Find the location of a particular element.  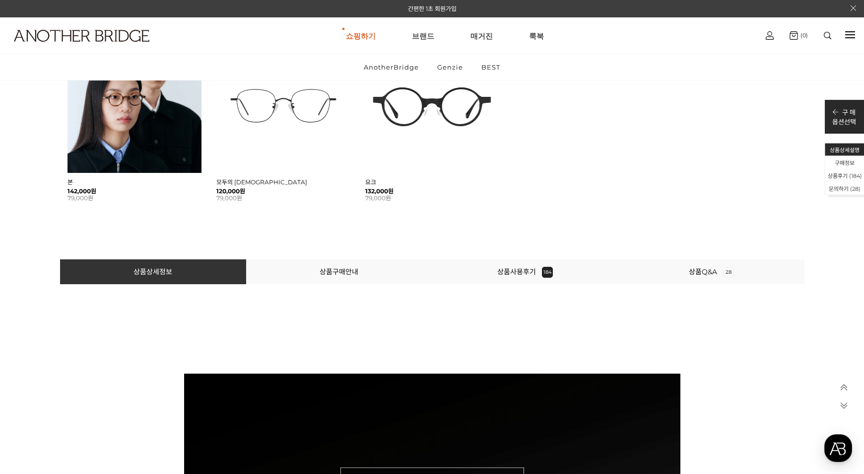

strong: 142,000원 is located at coordinates (135, 191).